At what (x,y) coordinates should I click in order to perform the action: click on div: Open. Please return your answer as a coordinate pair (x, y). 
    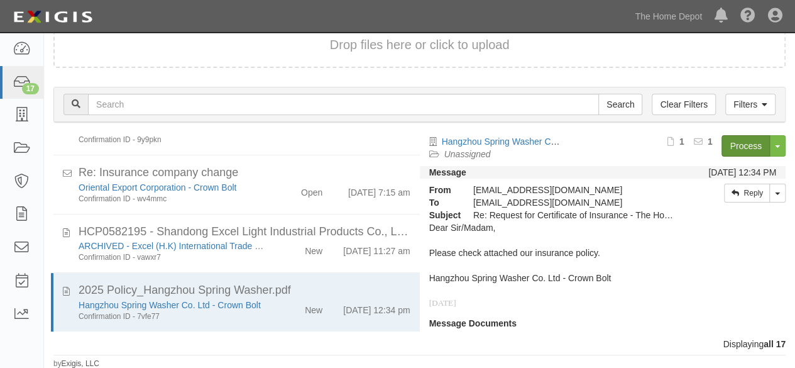
    Looking at the image, I should click on (312, 190).